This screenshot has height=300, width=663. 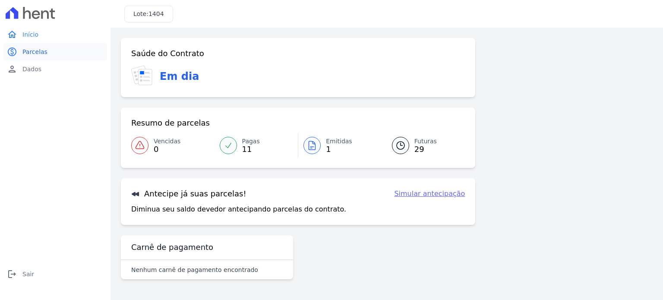 What do you see at coordinates (167, 53) in the screenshot?
I see `h3: Saúde do Contrato` at bounding box center [167, 53].